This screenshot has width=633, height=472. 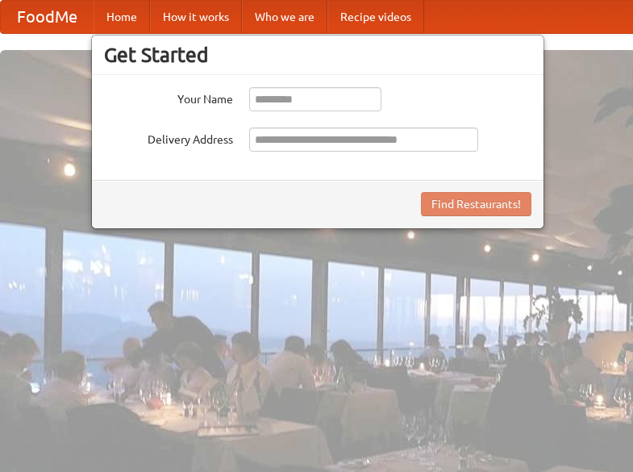 I want to click on a: FoodMe, so click(x=47, y=17).